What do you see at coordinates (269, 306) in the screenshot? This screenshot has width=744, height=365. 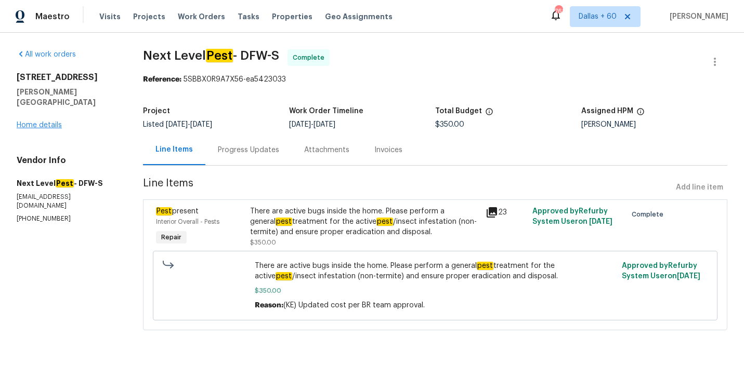 I see `span: Reason:` at bounding box center [269, 306].